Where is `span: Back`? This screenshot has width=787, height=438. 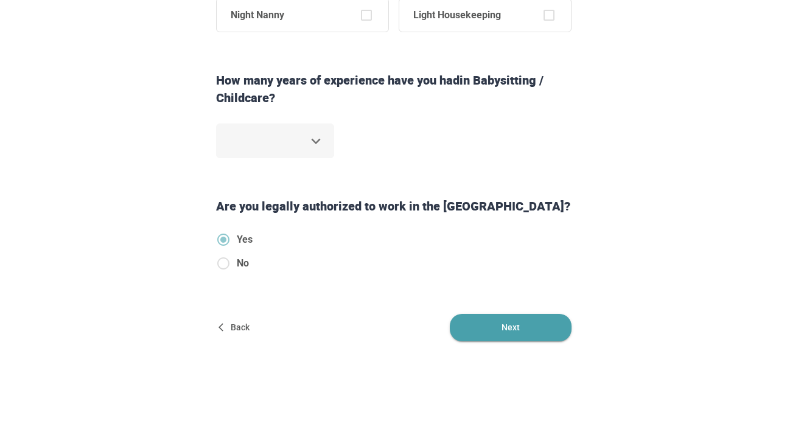 span: Back is located at coordinates (235, 327).